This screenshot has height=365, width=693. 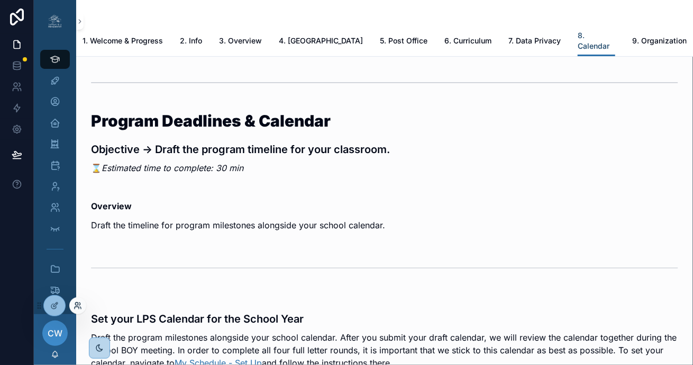 I want to click on a: 5. Post Office, so click(x=404, y=42).